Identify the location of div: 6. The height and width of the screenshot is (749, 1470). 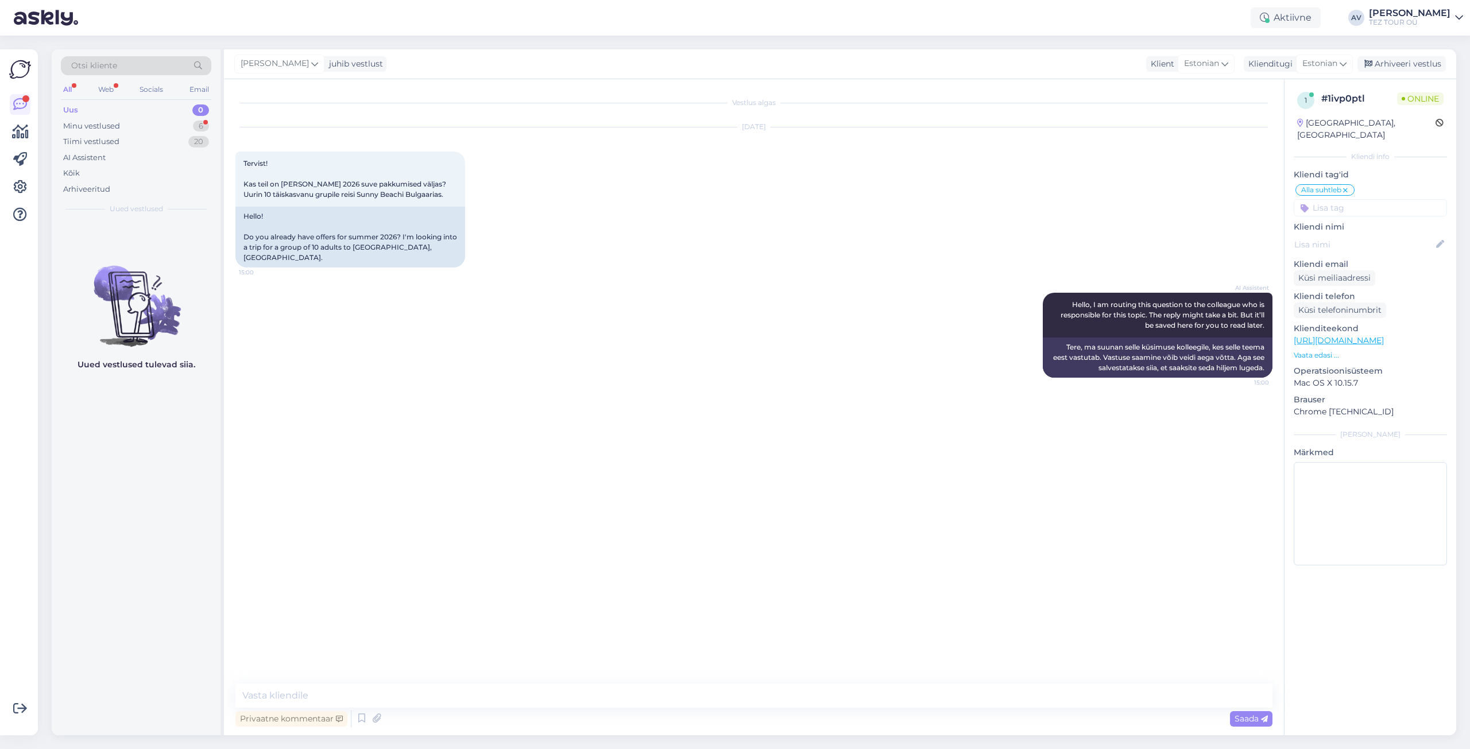
(201, 126).